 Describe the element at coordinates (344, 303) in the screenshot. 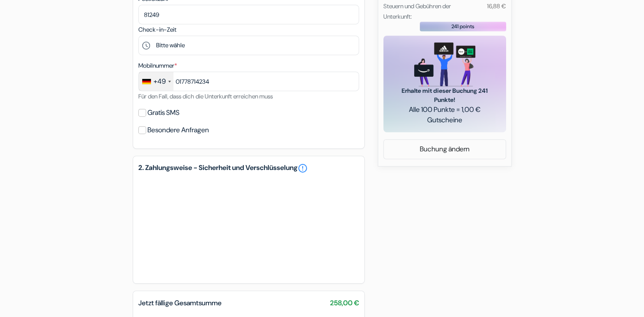

I see `span: 258,00 €` at that location.